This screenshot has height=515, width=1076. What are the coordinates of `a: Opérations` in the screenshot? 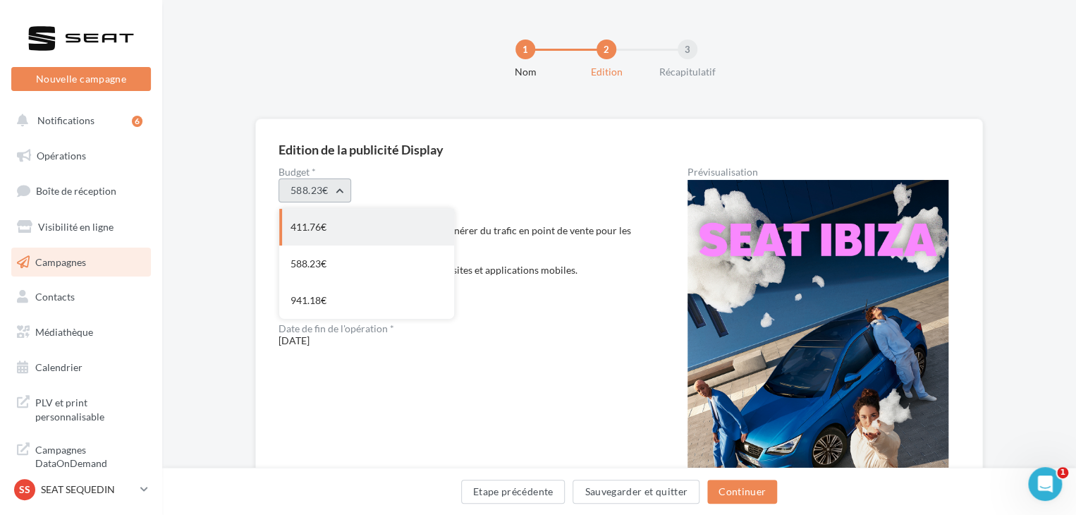 It's located at (81, 156).